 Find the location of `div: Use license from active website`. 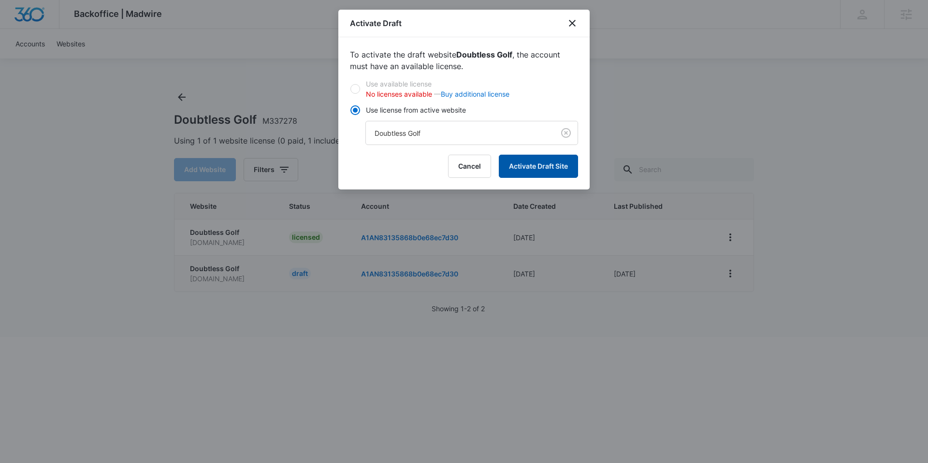

div: Use license from active website is located at coordinates (416, 110).